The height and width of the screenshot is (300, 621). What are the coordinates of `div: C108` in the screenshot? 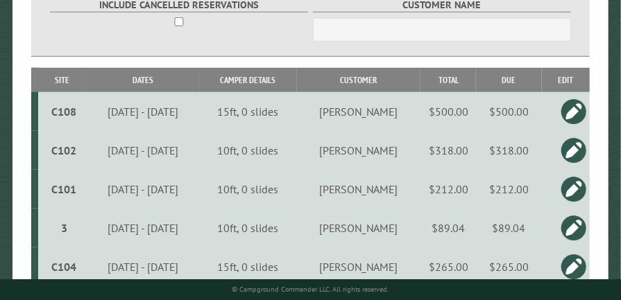 It's located at (64, 112).